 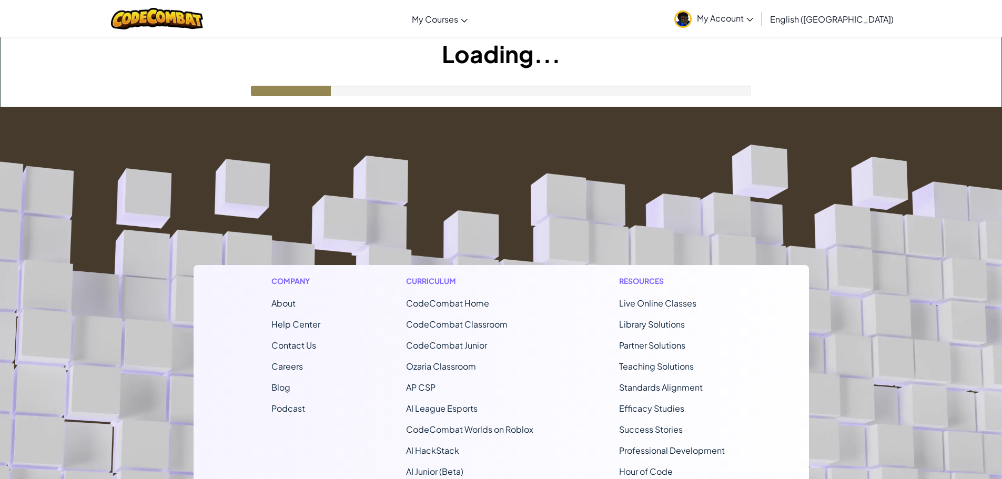 What do you see at coordinates (470, 281) in the screenshot?
I see `h1: Curriculum` at bounding box center [470, 281].